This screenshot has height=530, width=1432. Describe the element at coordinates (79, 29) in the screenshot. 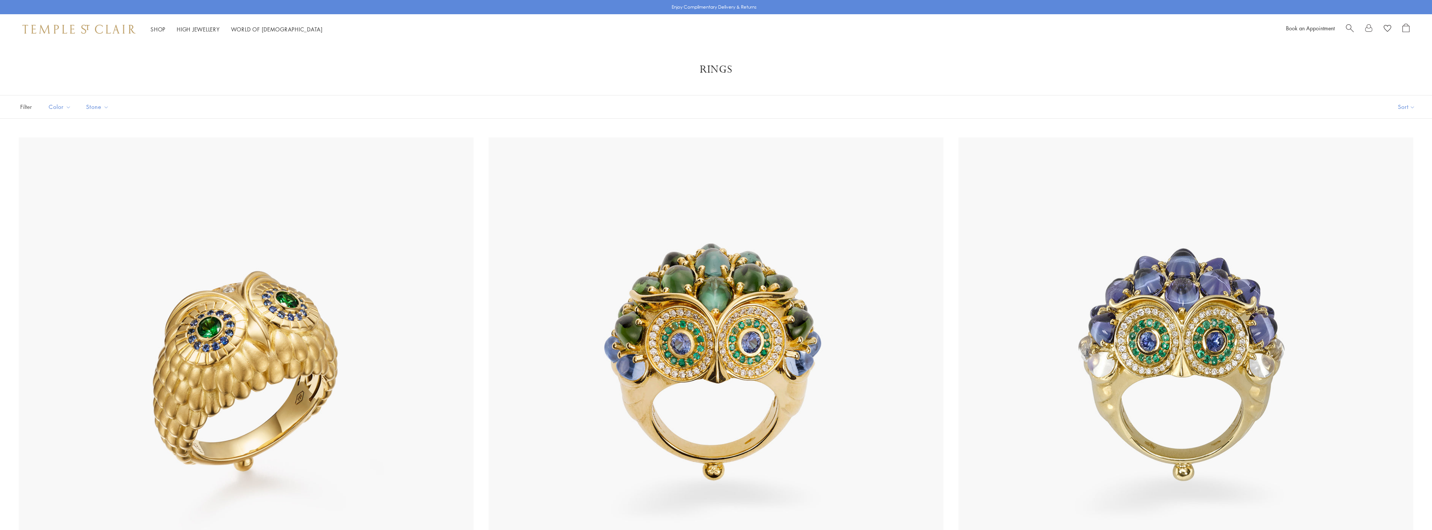

I see `img: Temple St. Clair` at that location.